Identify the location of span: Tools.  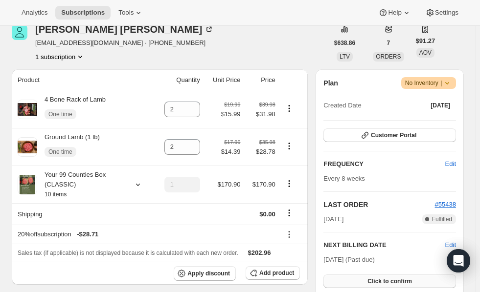
(126, 13).